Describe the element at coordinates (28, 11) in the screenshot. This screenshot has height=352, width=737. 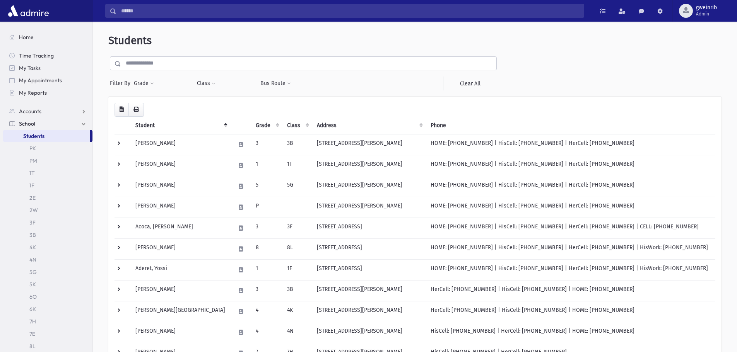
I see `img: AdmirePro` at that location.